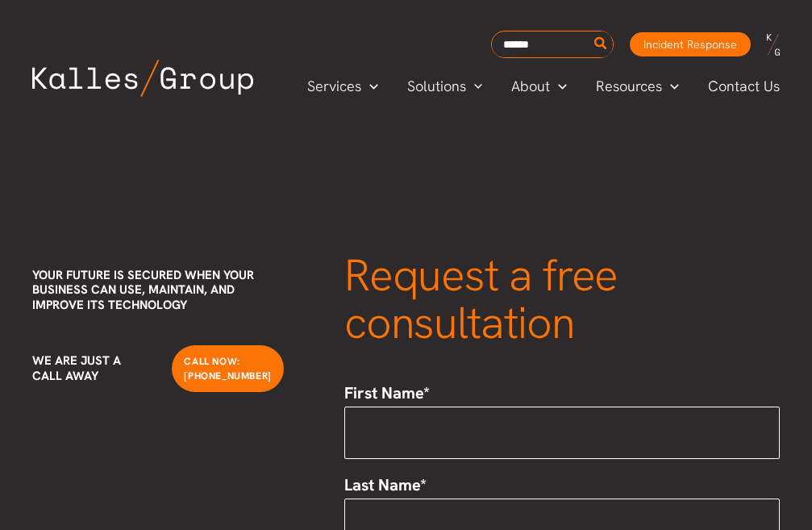  What do you see at coordinates (629, 86) in the screenshot?
I see `span: Resources` at bounding box center [629, 86].